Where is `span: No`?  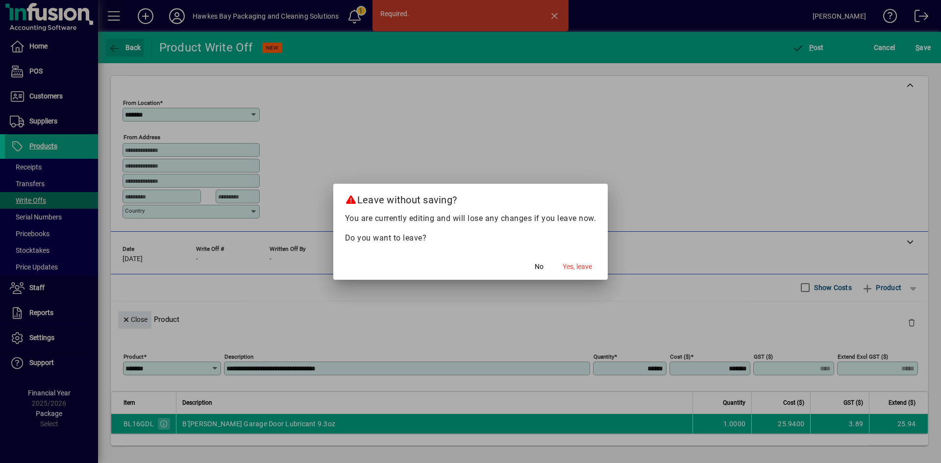 span: No is located at coordinates (539, 267).